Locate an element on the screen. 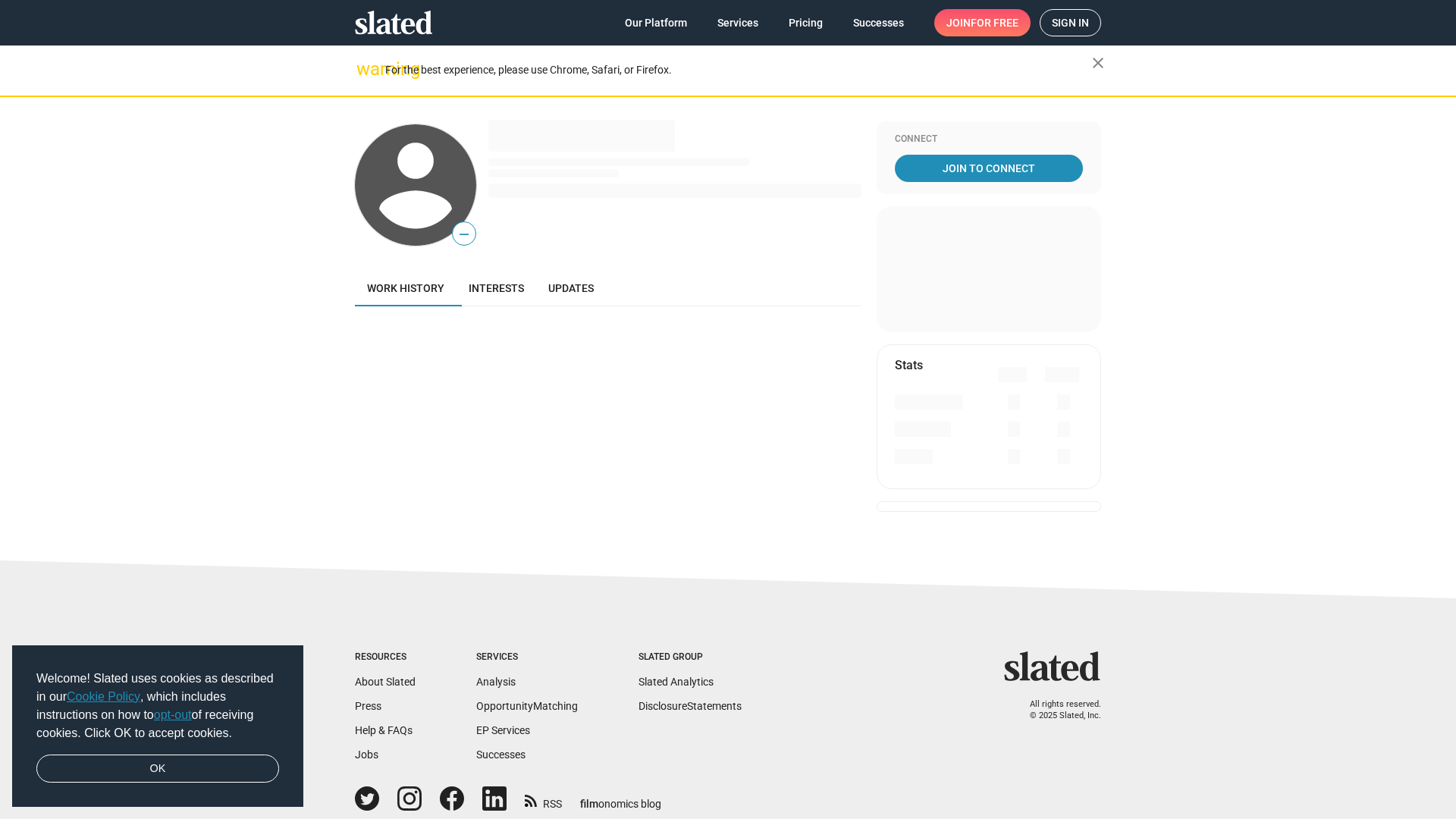 The width and height of the screenshot is (1456, 819). mat-icon: close is located at coordinates (1098, 63).